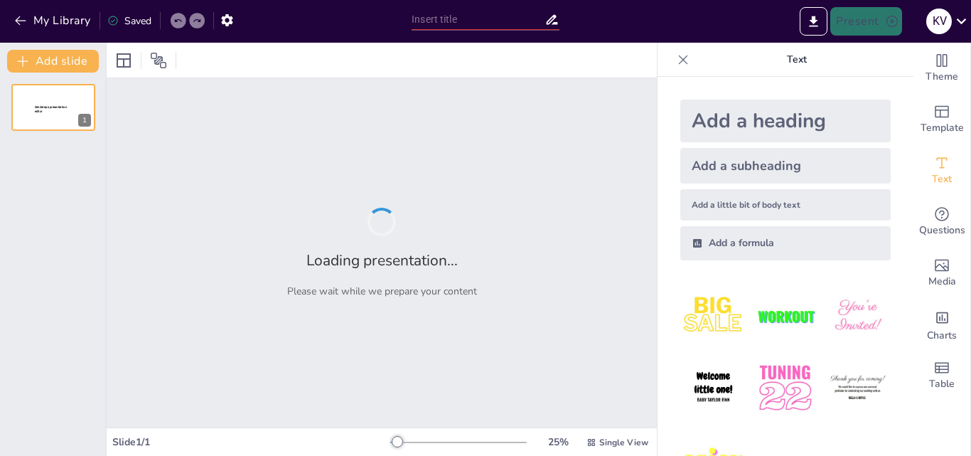  Describe the element at coordinates (942, 179) in the screenshot. I see `span: Text` at that location.